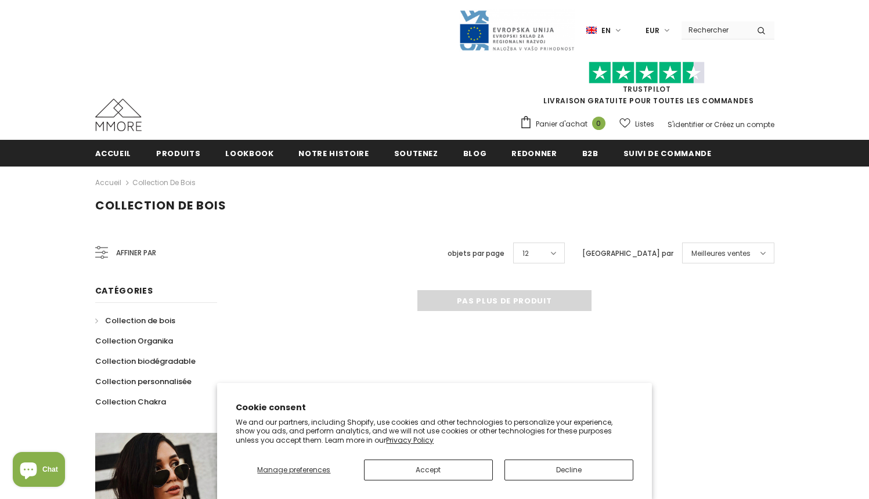  What do you see at coordinates (249, 153) in the screenshot?
I see `a: Lookbook` at bounding box center [249, 153].